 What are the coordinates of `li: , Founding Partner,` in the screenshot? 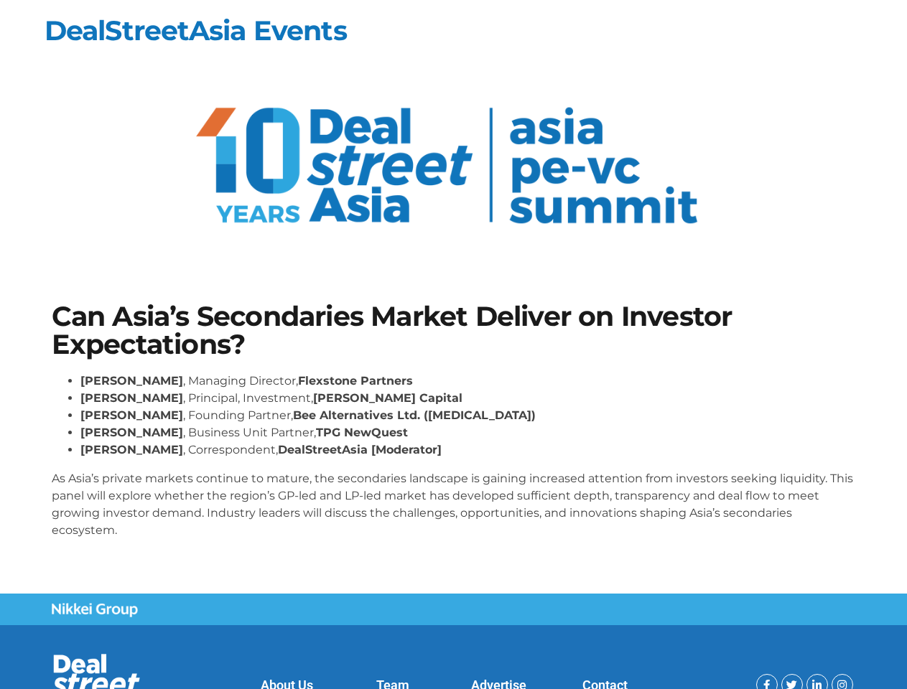 It's located at (468, 416).